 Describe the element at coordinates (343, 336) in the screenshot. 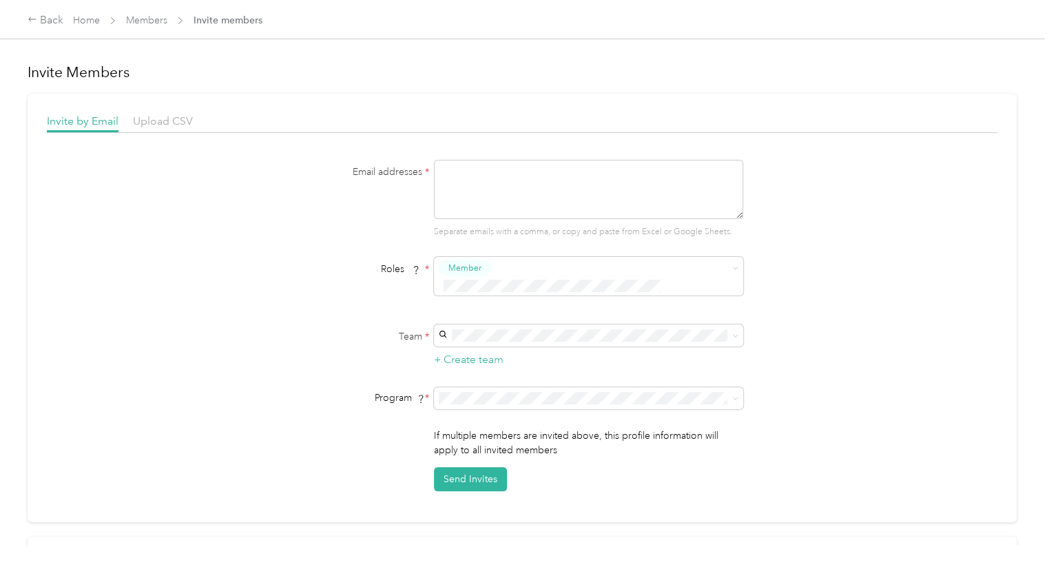

I see `label: Team` at that location.